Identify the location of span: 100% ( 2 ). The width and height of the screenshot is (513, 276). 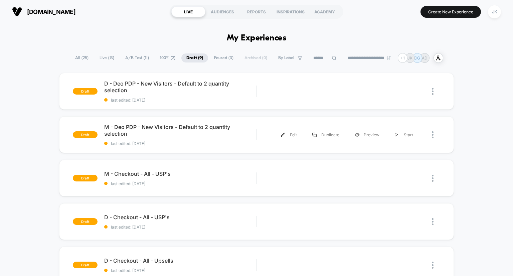
(168, 58).